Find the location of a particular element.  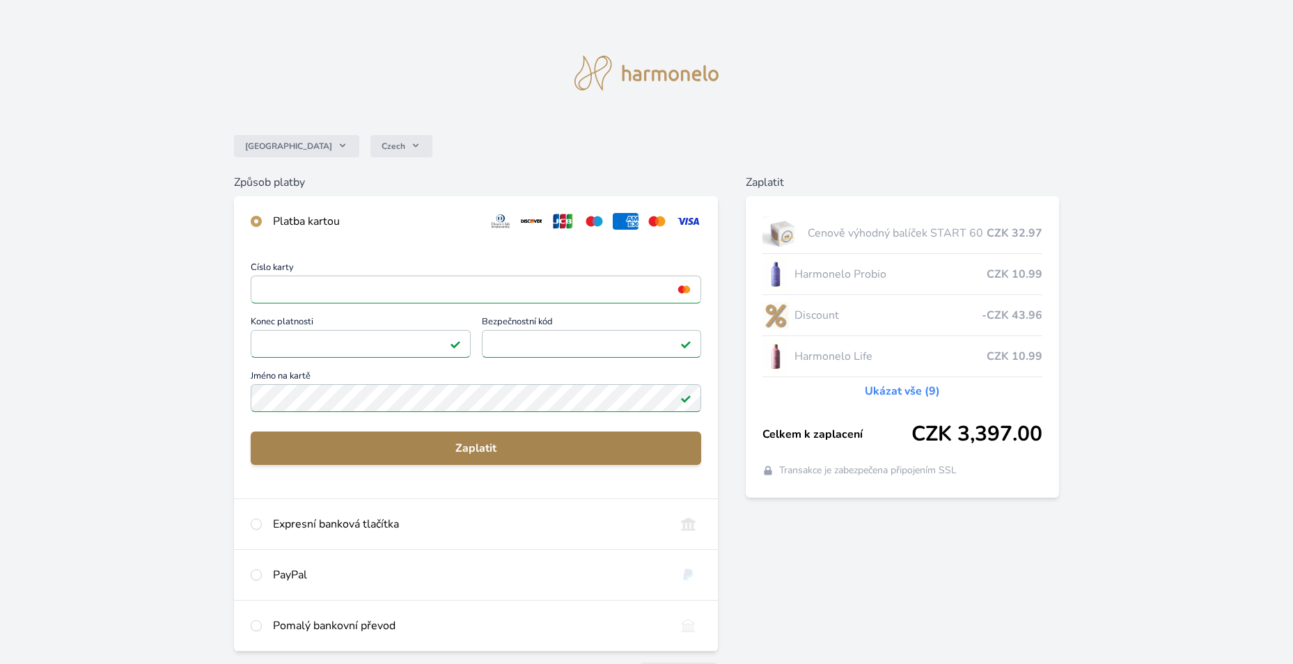

span: Konec platnosti is located at coordinates (360, 324).